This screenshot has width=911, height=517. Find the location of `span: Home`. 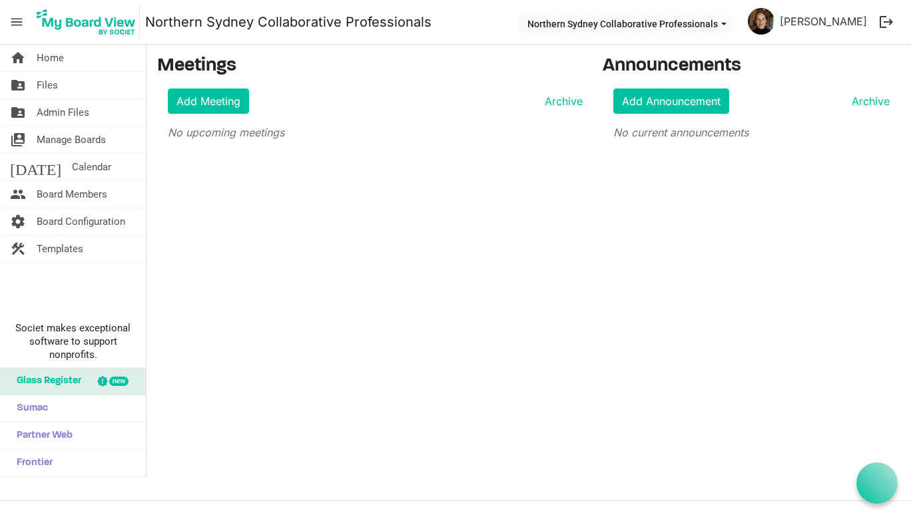

span: Home is located at coordinates (50, 58).